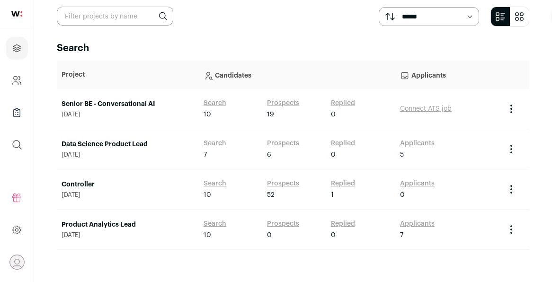 This screenshot has height=282, width=552. Describe the element at coordinates (128, 185) in the screenshot. I see `a: Controller` at that location.